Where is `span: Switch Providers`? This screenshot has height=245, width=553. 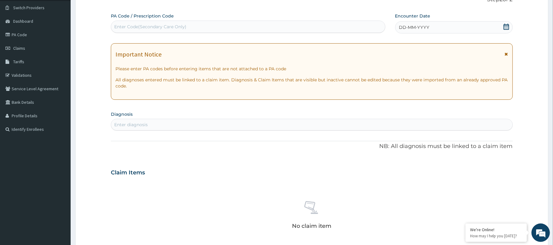
span: Switch Providers is located at coordinates (29, 8).